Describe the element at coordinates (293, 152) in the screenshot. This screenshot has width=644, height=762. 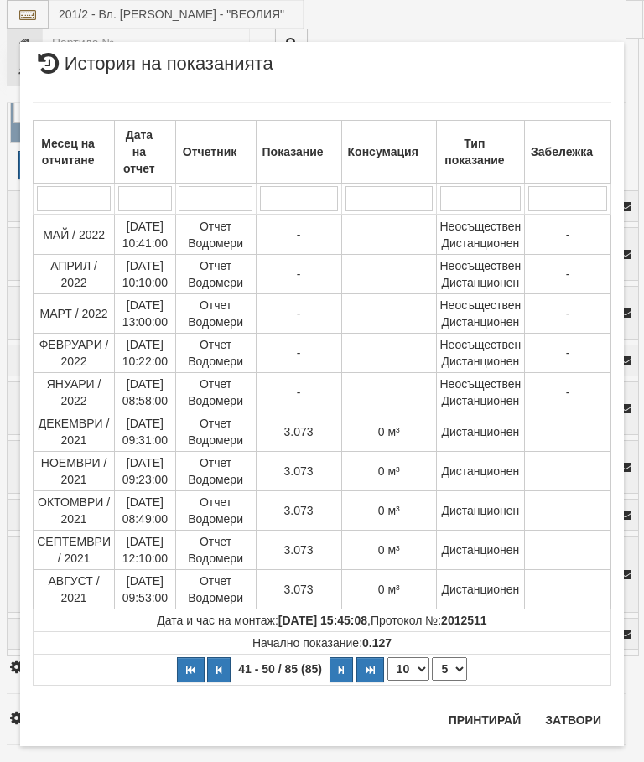
I see `b: Показание` at that location.